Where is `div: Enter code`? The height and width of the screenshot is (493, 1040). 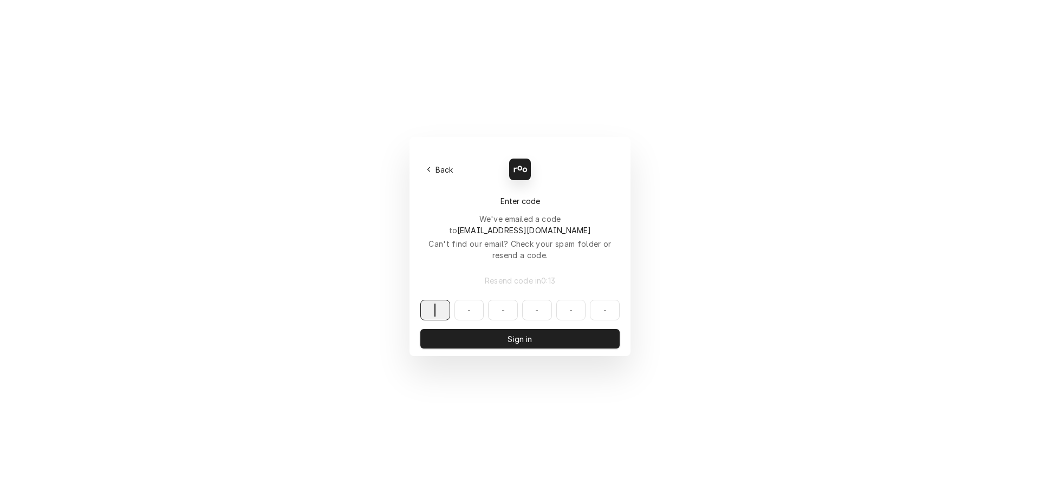
div: Enter code is located at coordinates (520, 201).